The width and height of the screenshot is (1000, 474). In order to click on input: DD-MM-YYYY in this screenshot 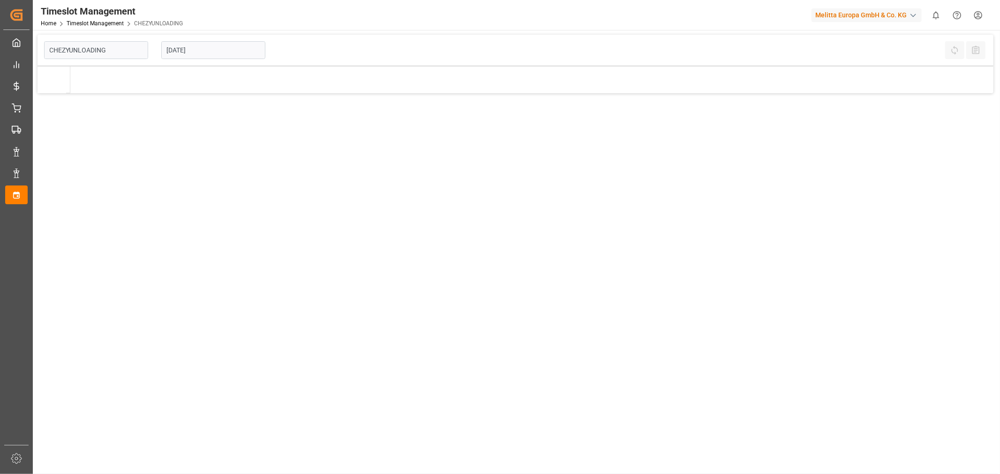, I will do `click(213, 50)`.